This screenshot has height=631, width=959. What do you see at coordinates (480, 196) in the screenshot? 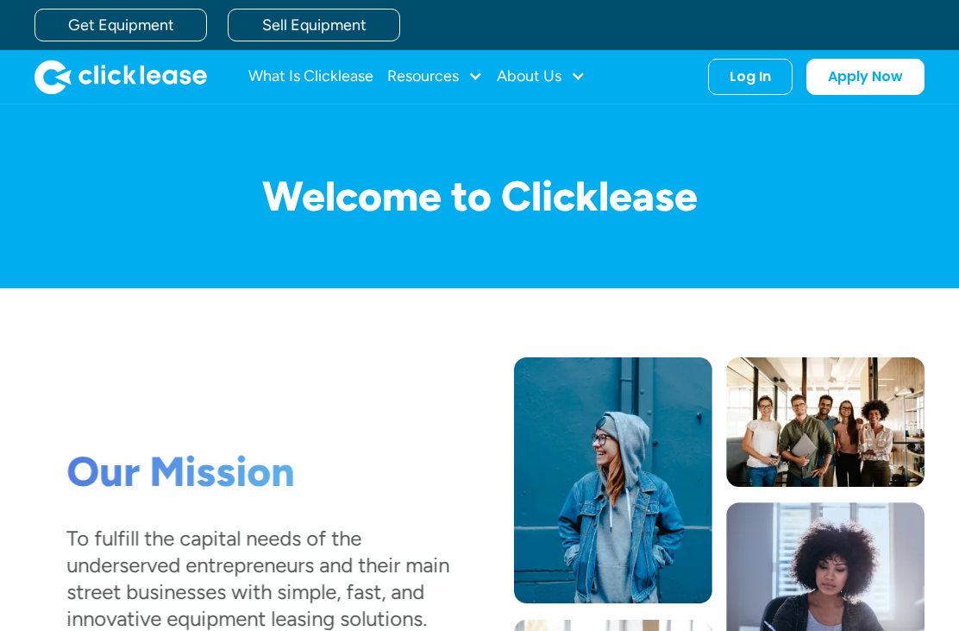
I see `h1: Welcome to Clicklease` at bounding box center [480, 196].